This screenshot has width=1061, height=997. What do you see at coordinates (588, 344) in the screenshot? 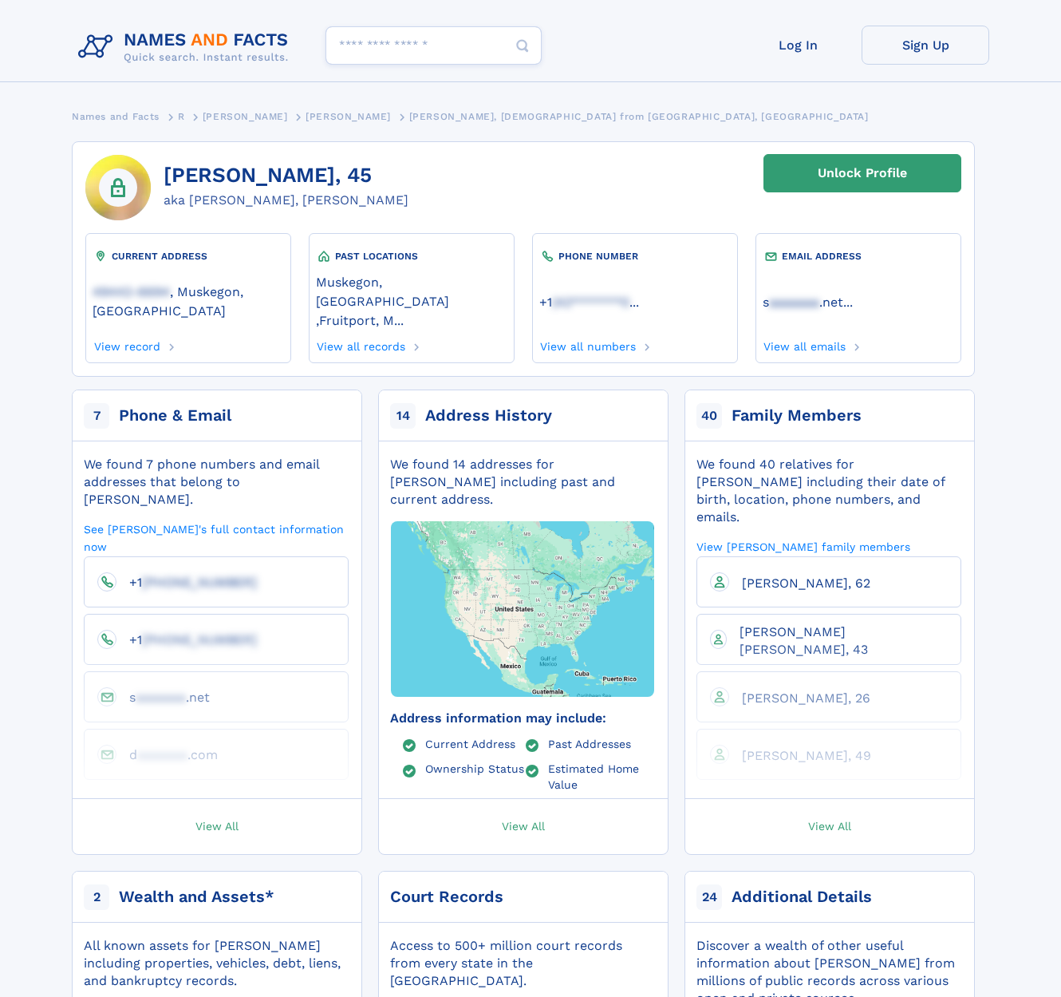
I see `a: View all numbers` at bounding box center [588, 344].